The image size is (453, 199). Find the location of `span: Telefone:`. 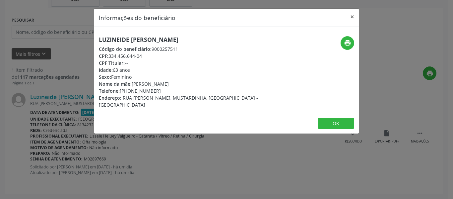

span: Telefone: is located at coordinates (109, 91).